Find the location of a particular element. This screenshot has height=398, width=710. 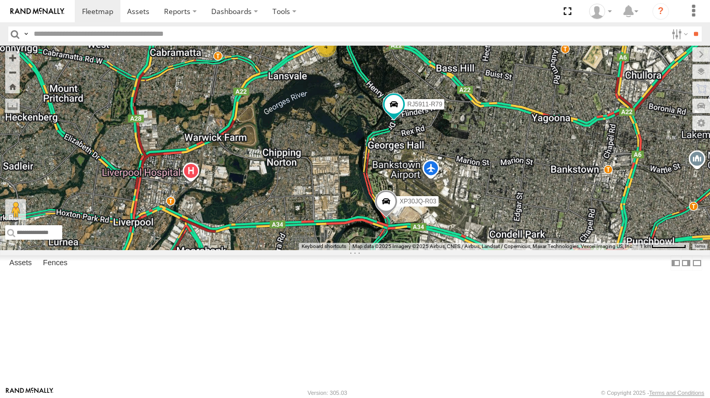

button: Zoom Home is located at coordinates (12, 86).